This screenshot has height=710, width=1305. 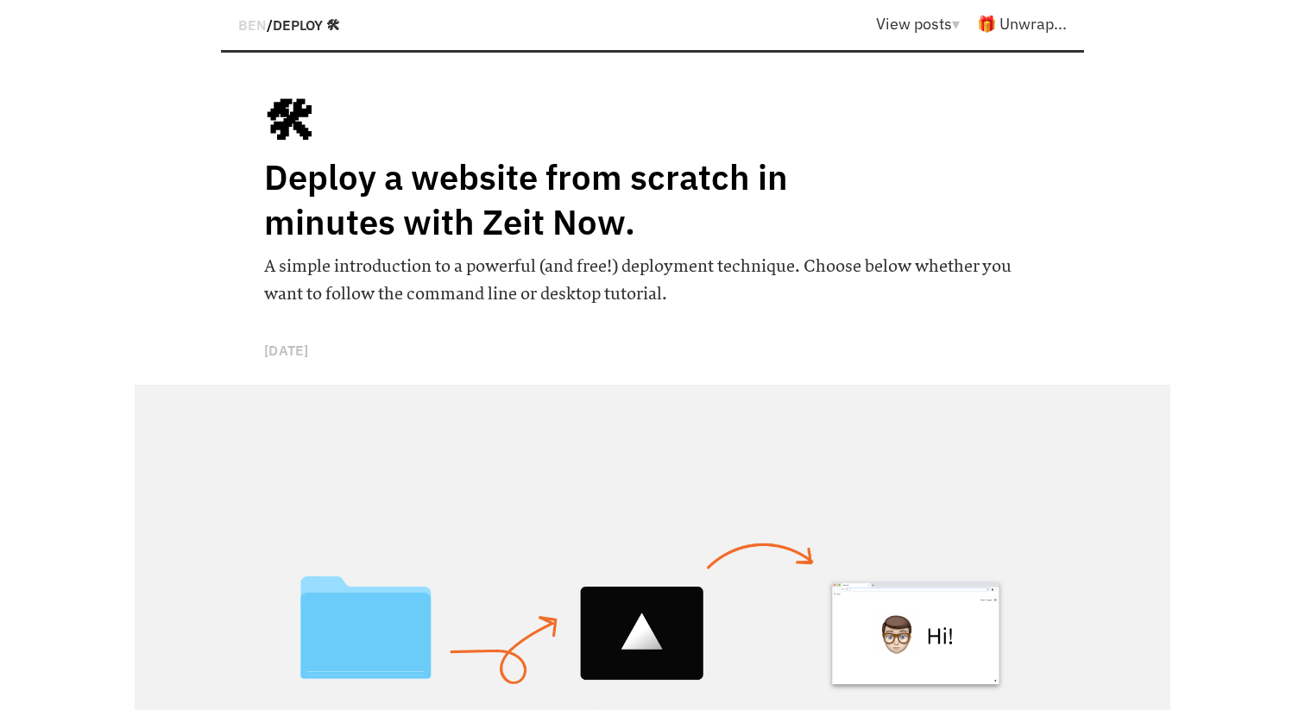 I want to click on a: Deploy 🛠, so click(x=306, y=25).